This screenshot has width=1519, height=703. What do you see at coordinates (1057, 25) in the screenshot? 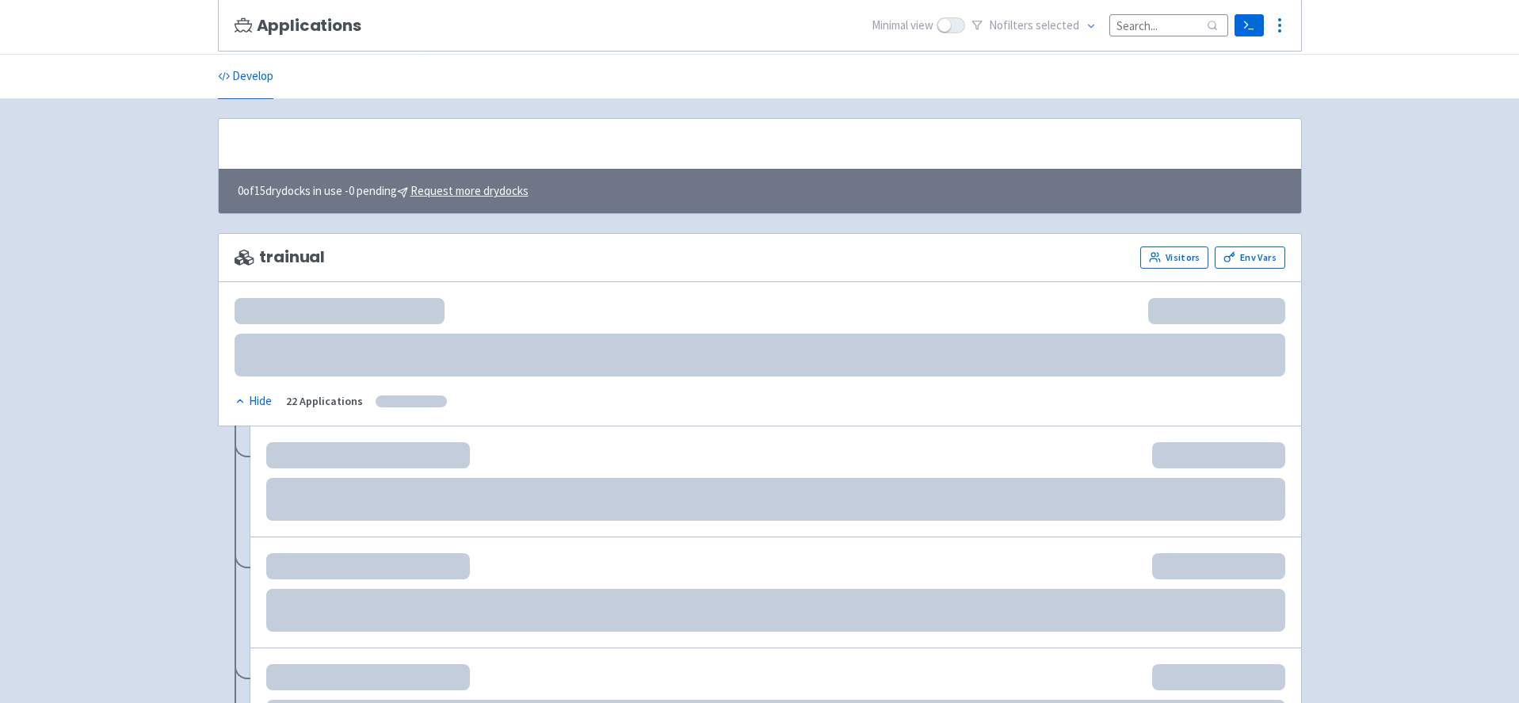
I see `span: selected` at bounding box center [1057, 25].